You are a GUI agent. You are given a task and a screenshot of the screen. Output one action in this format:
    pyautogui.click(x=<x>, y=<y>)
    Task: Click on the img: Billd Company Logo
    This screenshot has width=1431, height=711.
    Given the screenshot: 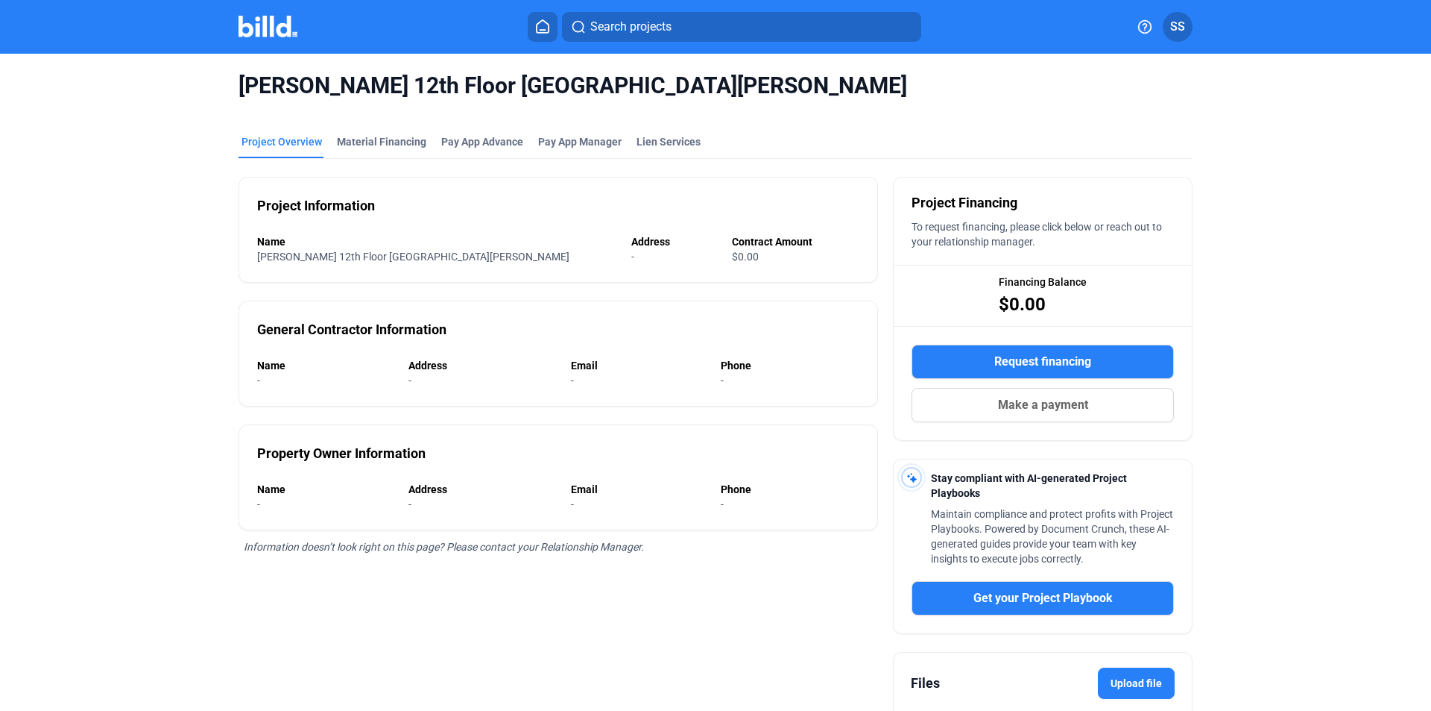 What is the action you would take?
    pyautogui.click(x=268, y=26)
    